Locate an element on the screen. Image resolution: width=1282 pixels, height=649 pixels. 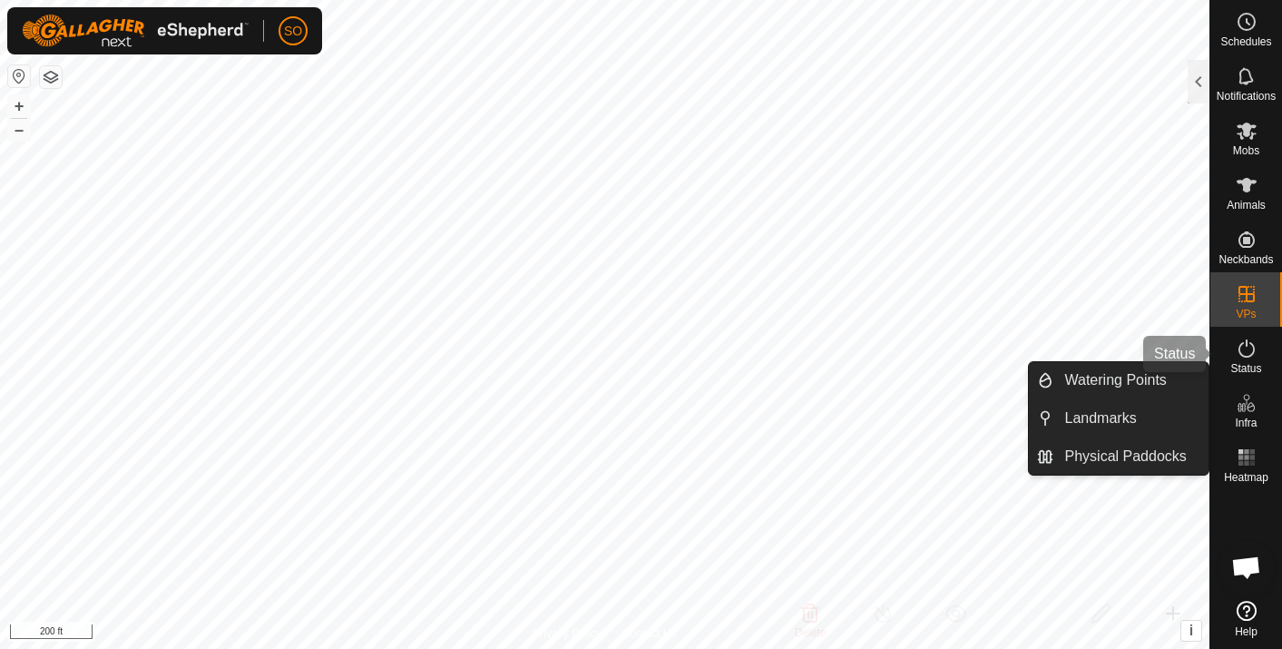
span: Help is located at coordinates (1246, 631).